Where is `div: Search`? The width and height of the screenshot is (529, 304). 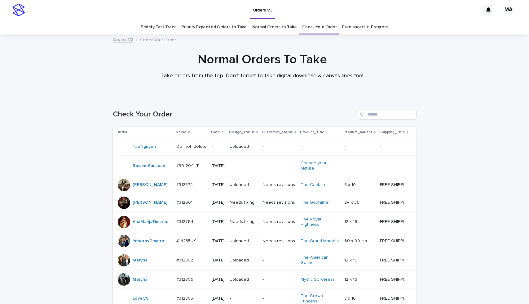
div: Search is located at coordinates (387, 114).